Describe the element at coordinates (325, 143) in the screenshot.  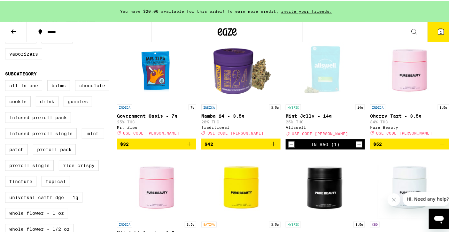
I see `div: In Bag (1)` at that location.